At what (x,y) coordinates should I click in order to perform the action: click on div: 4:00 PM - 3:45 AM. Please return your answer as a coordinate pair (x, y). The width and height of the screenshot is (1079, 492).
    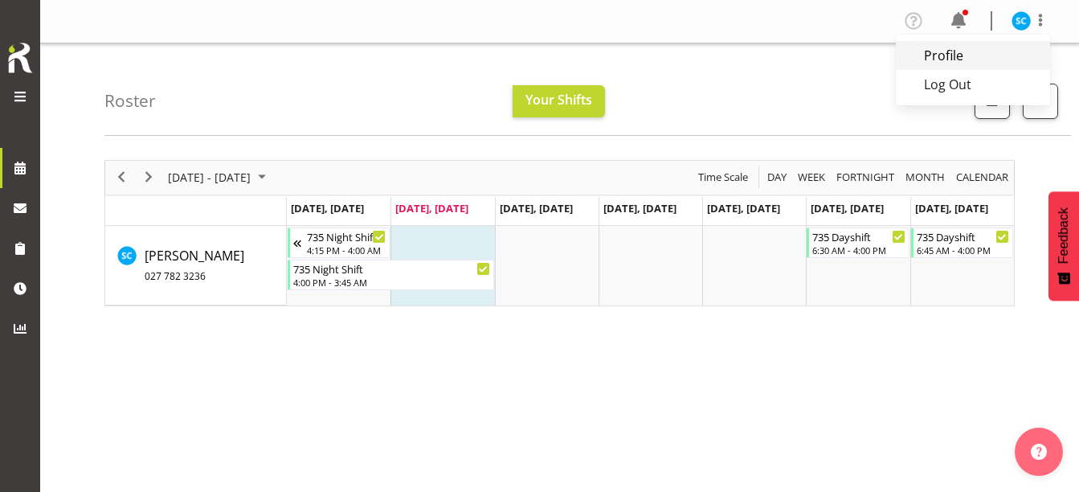
    Looking at the image, I should click on (391, 282).